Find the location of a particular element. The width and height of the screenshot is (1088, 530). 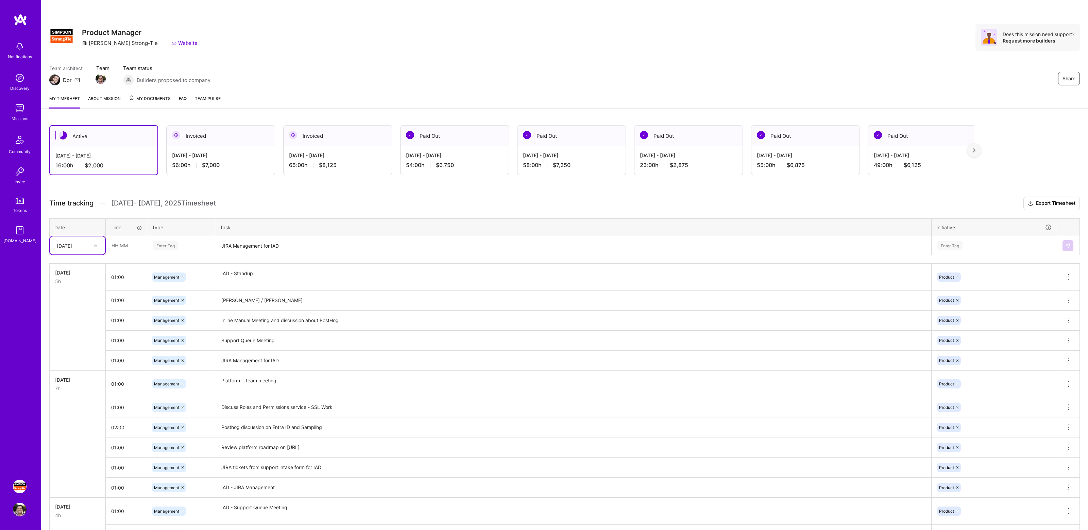

div: 7h is located at coordinates (78, 388).